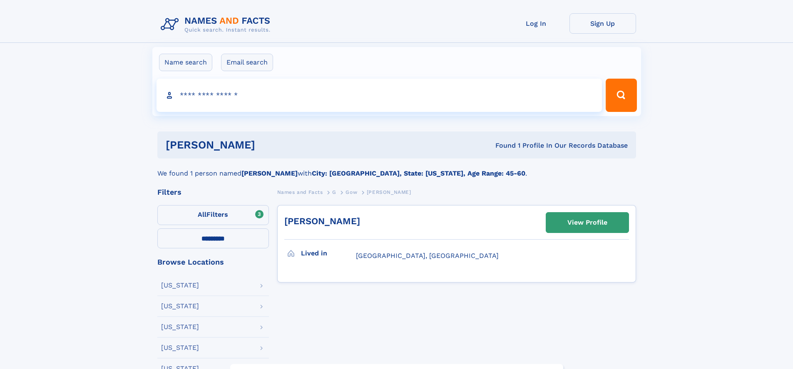 Image resolution: width=793 pixels, height=369 pixels. What do you see at coordinates (213, 262) in the screenshot?
I see `div: Browse Locations` at bounding box center [213, 262].